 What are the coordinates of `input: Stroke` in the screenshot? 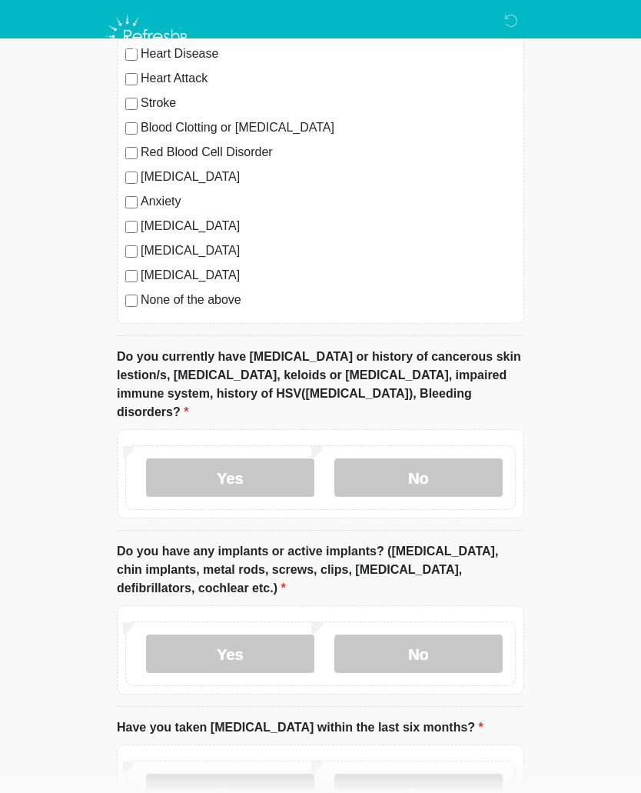 It's located at (132, 105).